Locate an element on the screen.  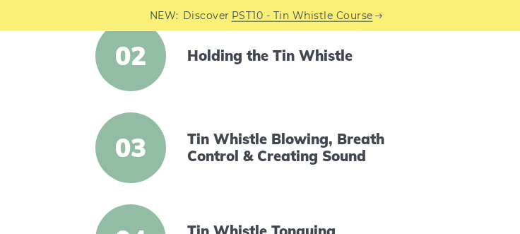
span: 03 is located at coordinates (131, 148).